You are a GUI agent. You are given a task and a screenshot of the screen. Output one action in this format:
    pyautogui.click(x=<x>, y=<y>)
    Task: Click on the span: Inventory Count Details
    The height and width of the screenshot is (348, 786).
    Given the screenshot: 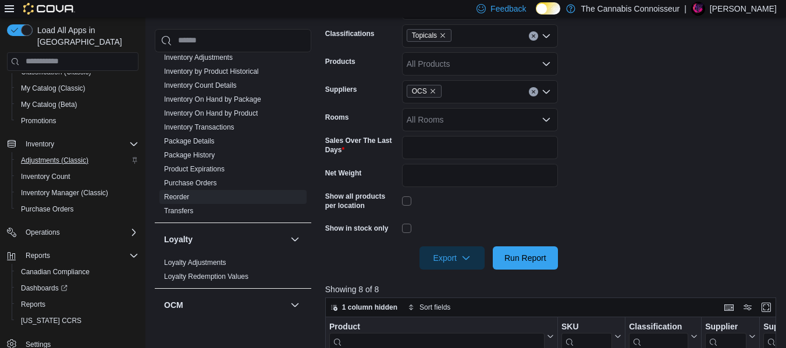 What is the action you would take?
    pyautogui.click(x=200, y=86)
    